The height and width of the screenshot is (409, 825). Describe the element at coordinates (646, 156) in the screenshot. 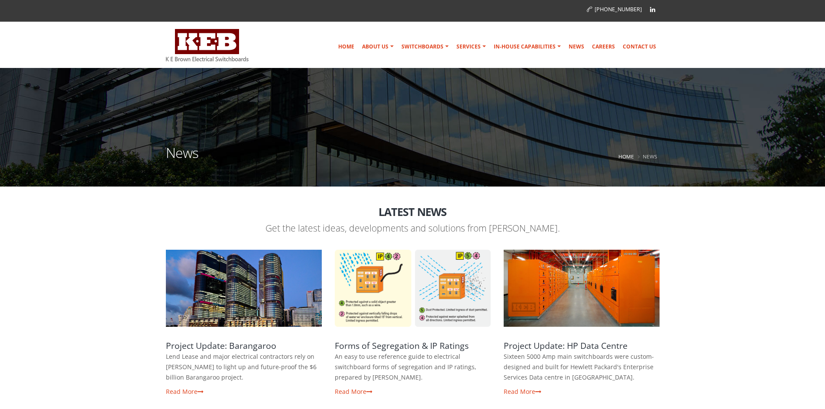

I see `li: News` at that location.